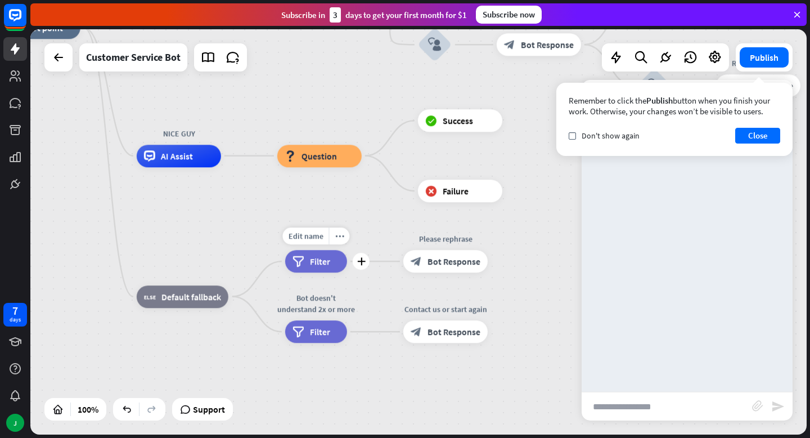 The width and height of the screenshot is (810, 438). What do you see at coordinates (15, 423) in the screenshot?
I see `div: J` at bounding box center [15, 423].